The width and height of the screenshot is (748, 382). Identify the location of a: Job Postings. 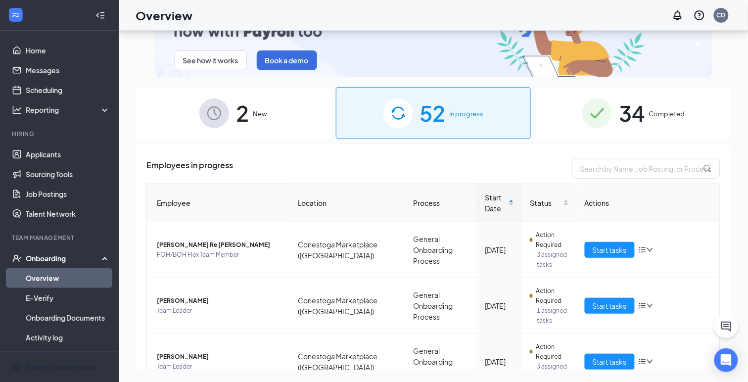
(68, 194).